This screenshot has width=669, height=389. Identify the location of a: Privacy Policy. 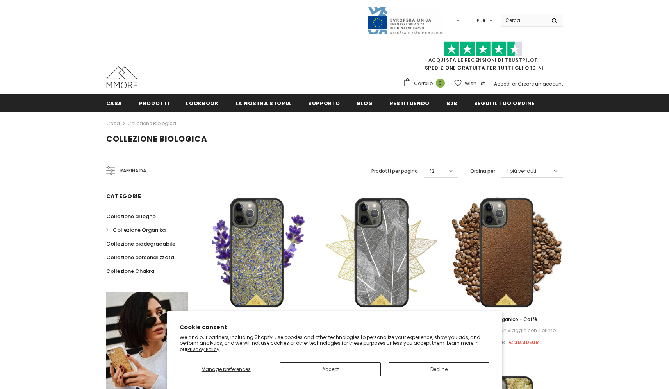
(204, 349).